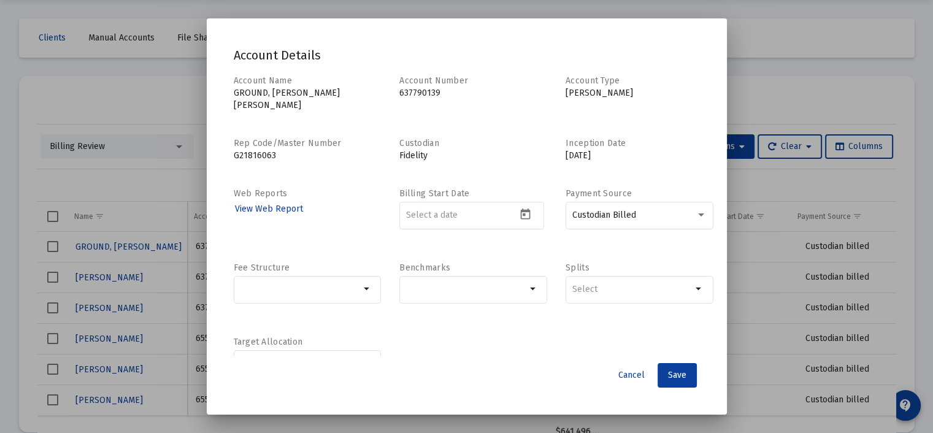 The width and height of the screenshot is (933, 433). I want to click on label: Inception Date, so click(596, 143).